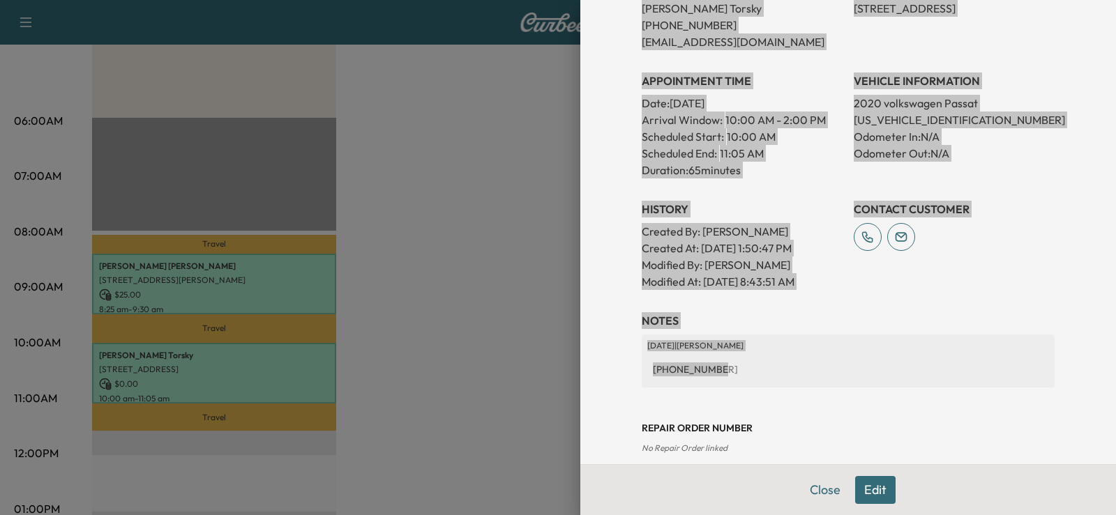 The height and width of the screenshot is (515, 1116). Describe the element at coordinates (684, 448) in the screenshot. I see `span: No Repair Order linked` at that location.